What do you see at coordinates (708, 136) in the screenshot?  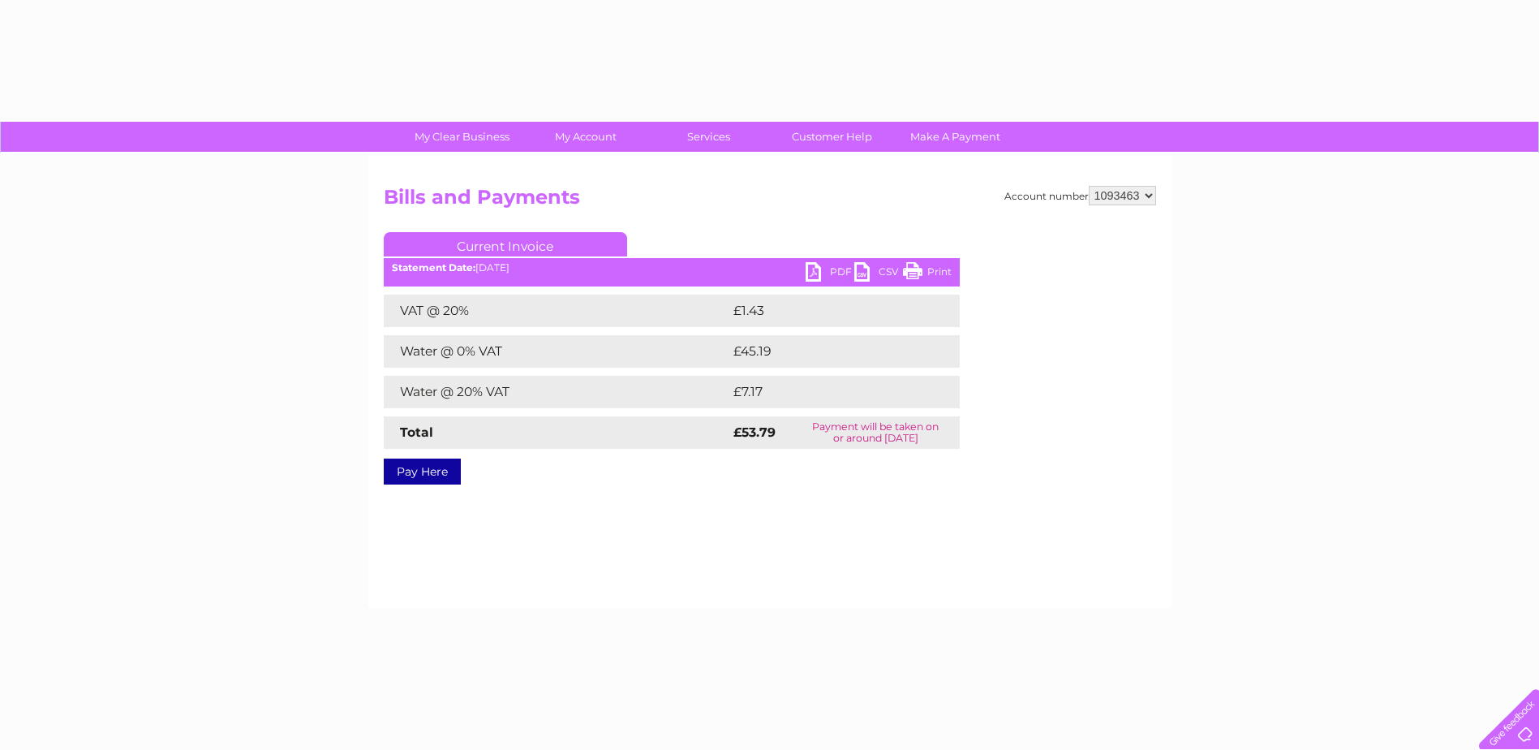 I see `a: Services` at bounding box center [708, 136].